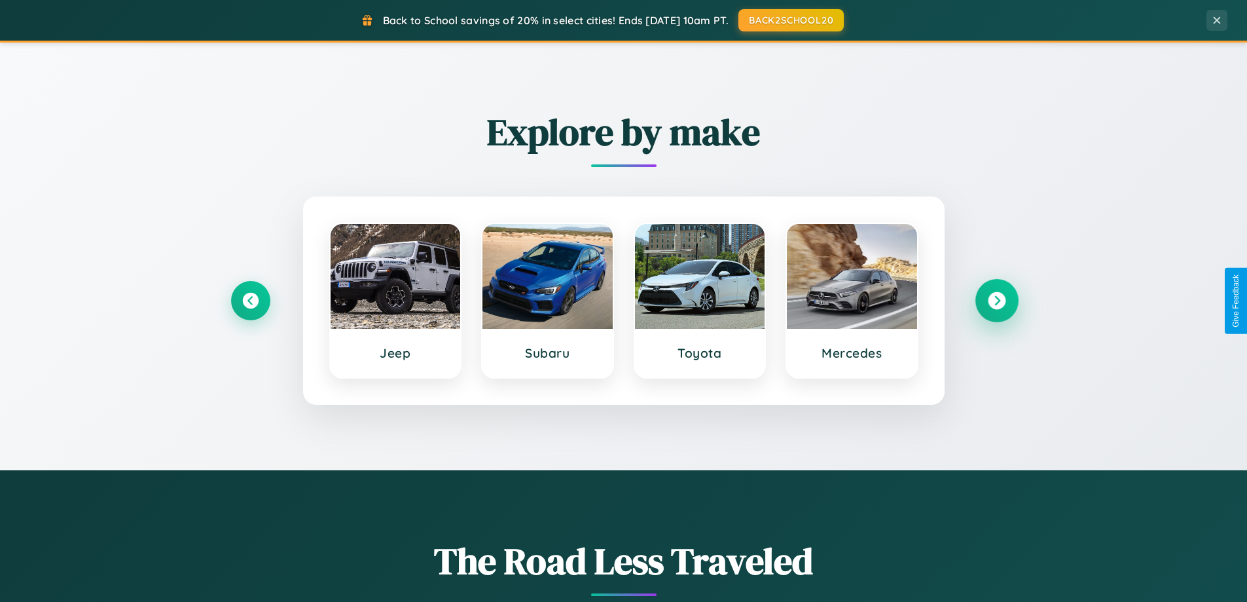 Image resolution: width=1247 pixels, height=602 pixels. What do you see at coordinates (624, 132) in the screenshot?
I see `h2: Explore by make` at bounding box center [624, 132].